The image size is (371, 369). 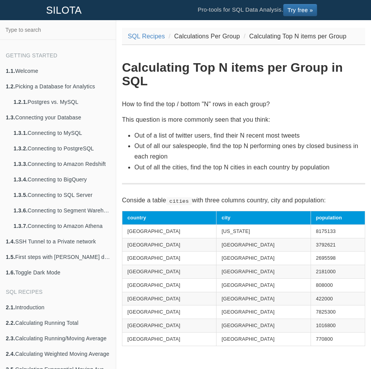 What do you see at coordinates (21, 164) in the screenshot?
I see `b: 1.3.3.` at bounding box center [21, 164].